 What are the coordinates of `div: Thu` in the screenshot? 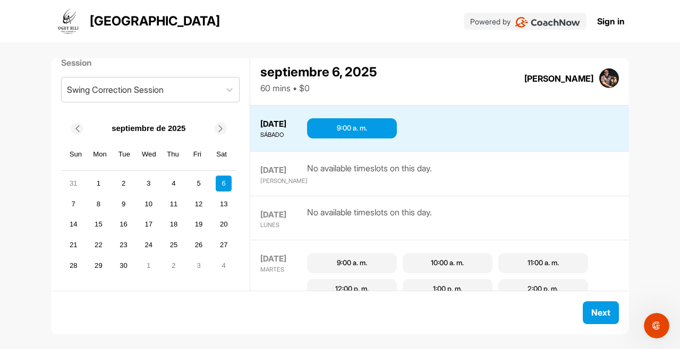 It's located at (173, 155).